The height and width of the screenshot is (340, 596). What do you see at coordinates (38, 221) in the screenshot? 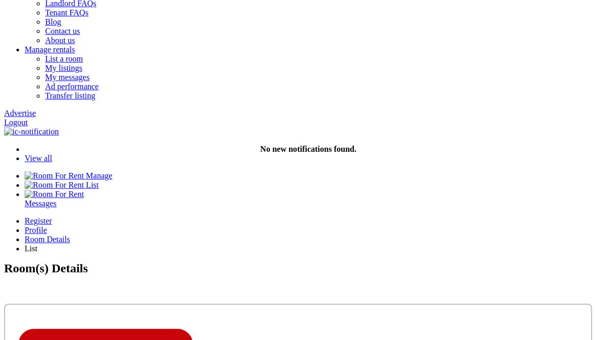
I see `span: Register` at bounding box center [38, 221].